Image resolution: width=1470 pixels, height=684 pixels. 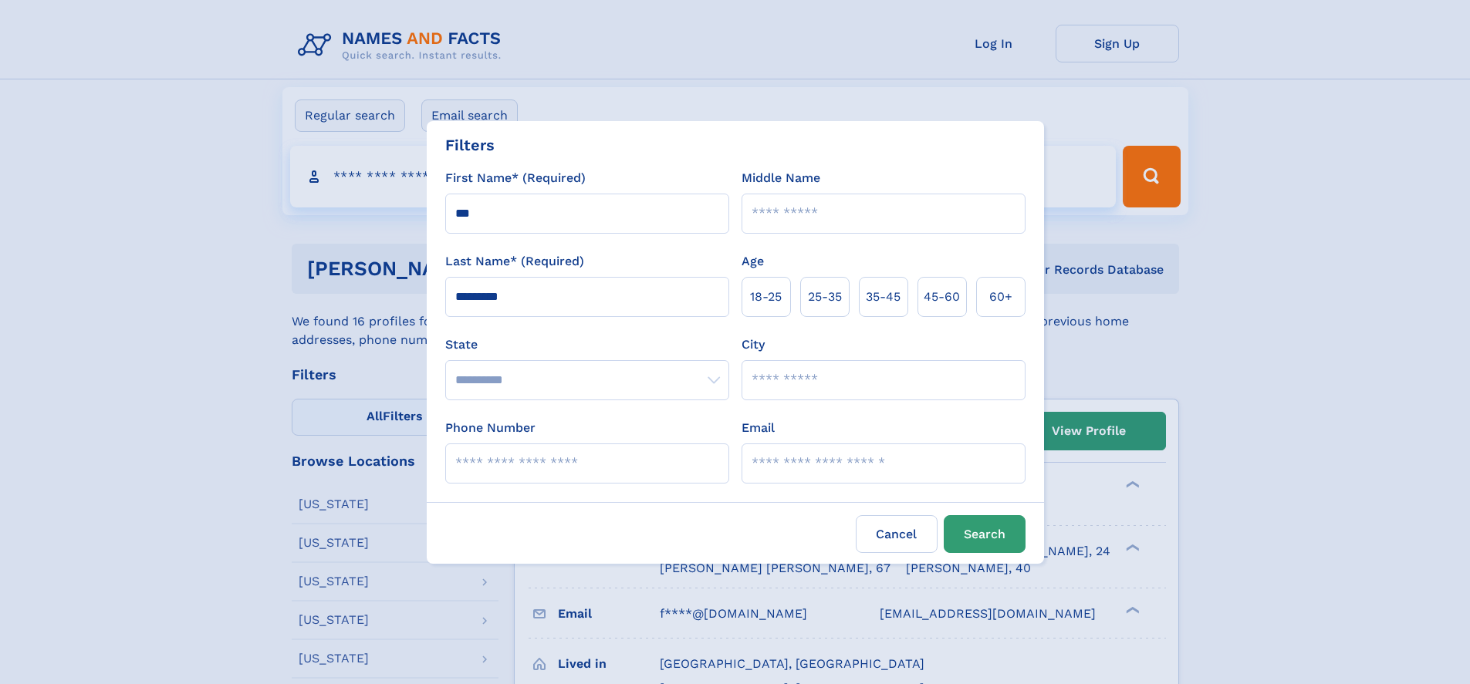 I want to click on label: City, so click(x=753, y=345).